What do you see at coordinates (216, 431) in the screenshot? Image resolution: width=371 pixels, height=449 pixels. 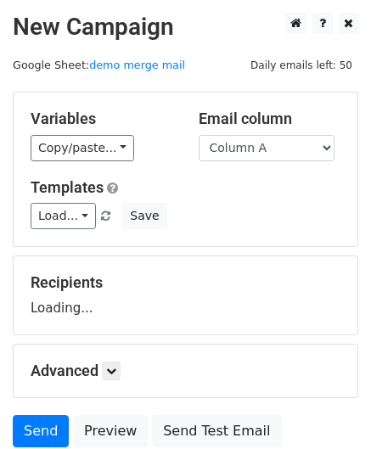 I see `a: Send Test Email` at bounding box center [216, 431].